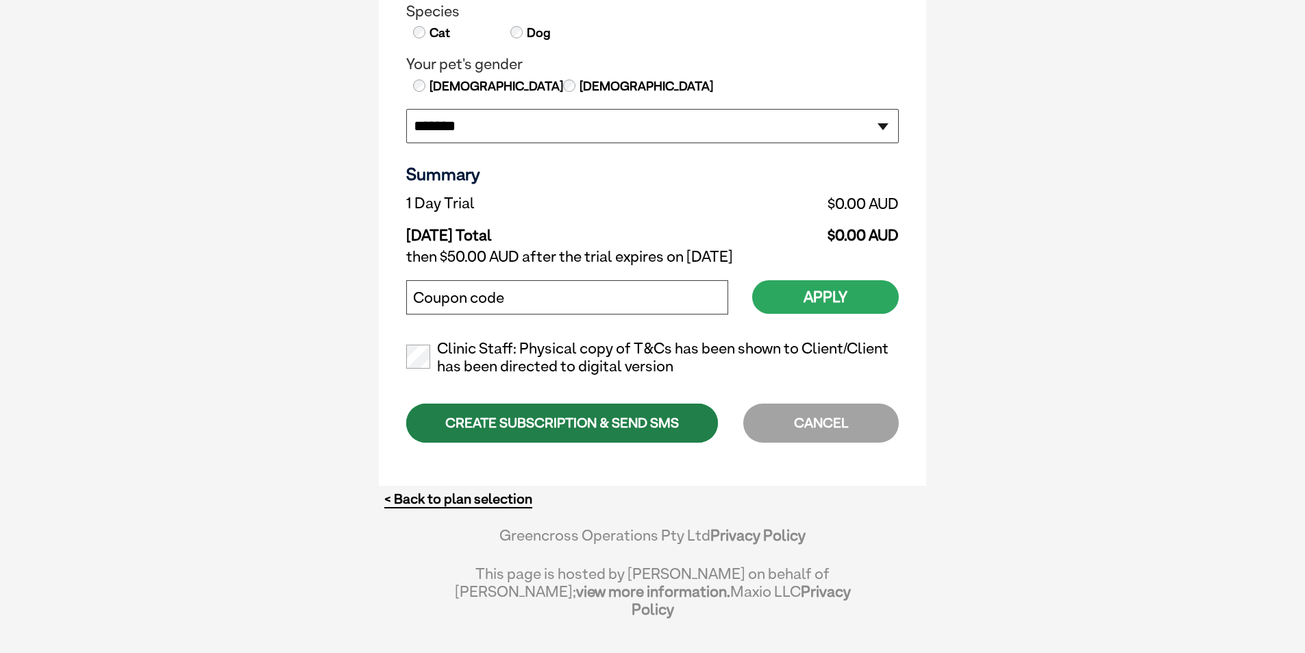  What do you see at coordinates (458, 499) in the screenshot?
I see `a: < Back to plan selection` at bounding box center [458, 499].